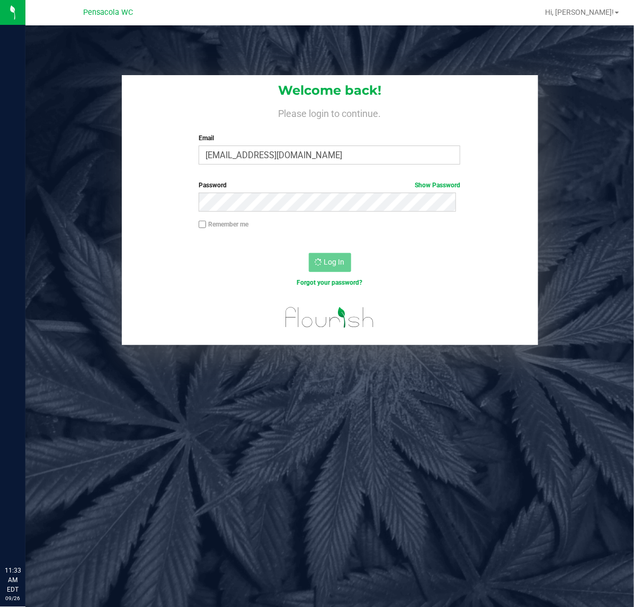 Image resolution: width=634 pixels, height=607 pixels. Describe the element at coordinates (329, 138) in the screenshot. I see `label: Email` at that location.